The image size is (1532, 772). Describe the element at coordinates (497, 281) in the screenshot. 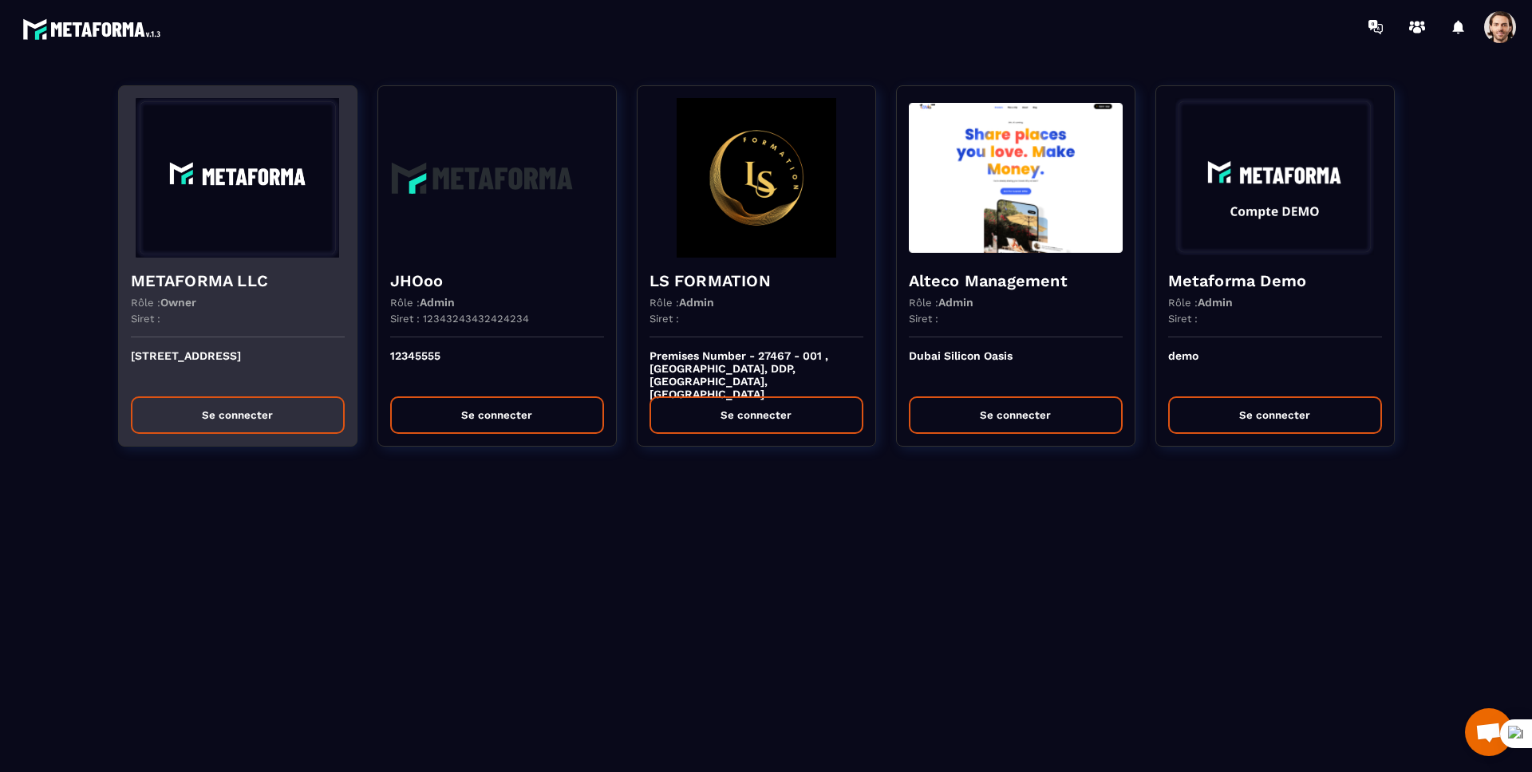

I see `h4: JHOoo` at that location.